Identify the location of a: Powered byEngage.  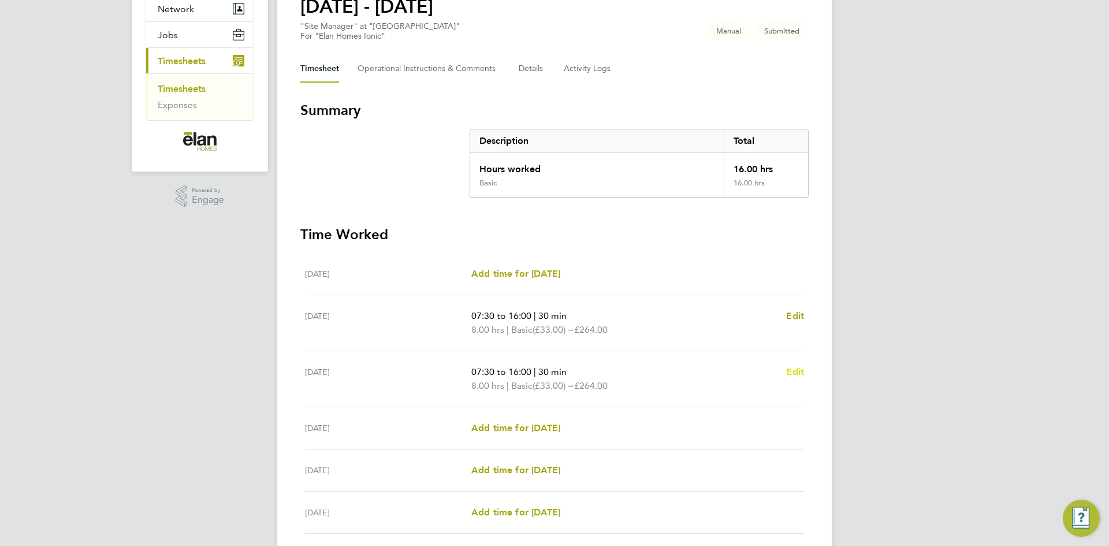
(200, 196).